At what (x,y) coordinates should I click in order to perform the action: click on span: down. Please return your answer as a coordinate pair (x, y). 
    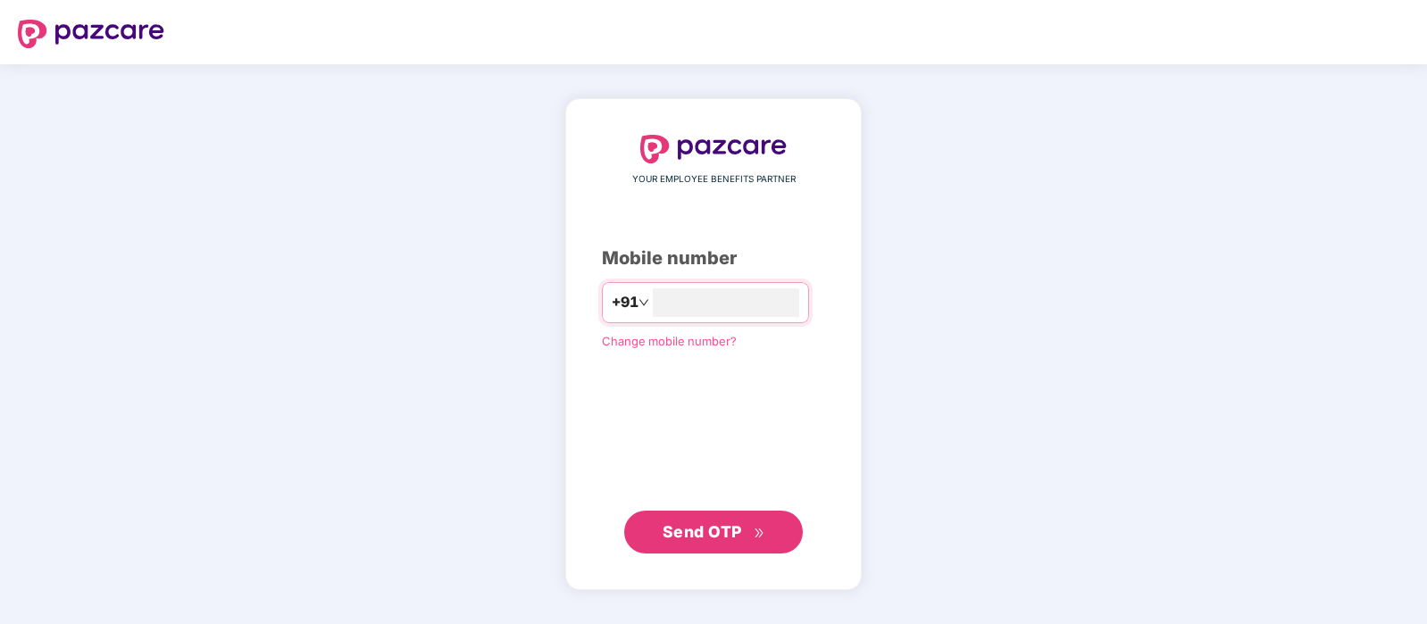
    Looking at the image, I should click on (644, 303).